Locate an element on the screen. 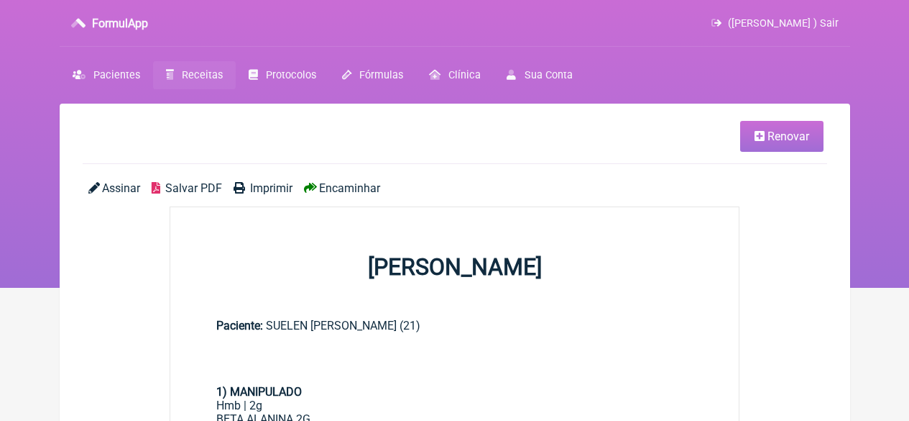  span: Receitas is located at coordinates (202, 75).